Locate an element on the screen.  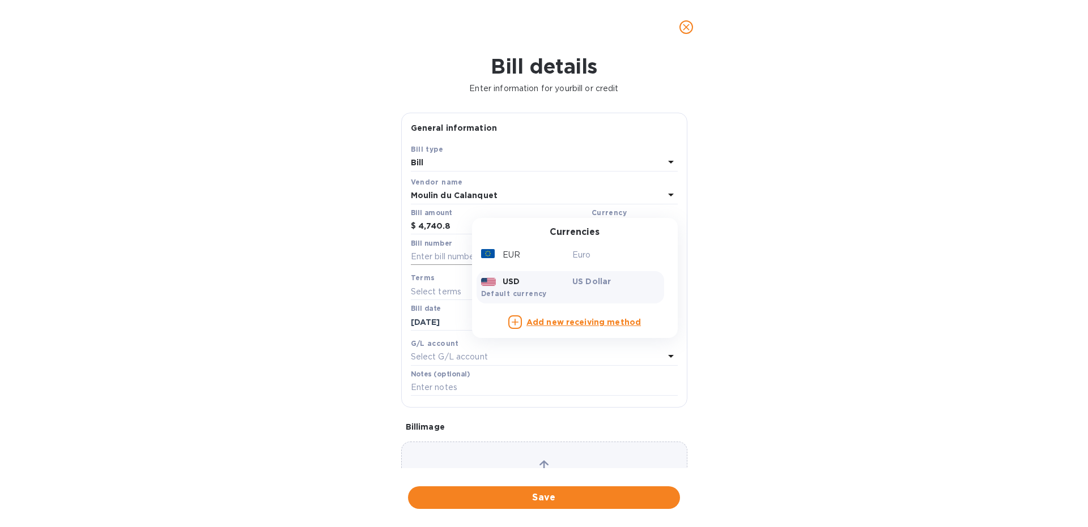
p: US Dollar is located at coordinates (616, 282).